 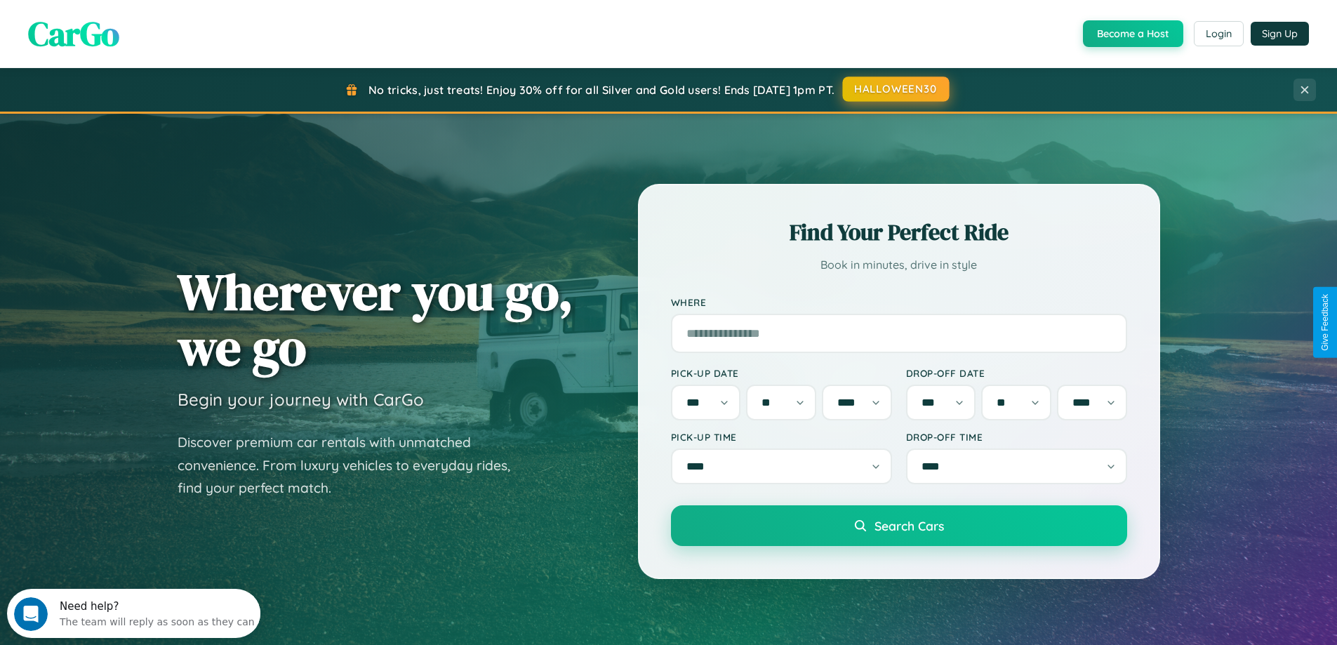 What do you see at coordinates (133, 25) in the screenshot?
I see `div: Open Intercom Messenger` at bounding box center [133, 25].